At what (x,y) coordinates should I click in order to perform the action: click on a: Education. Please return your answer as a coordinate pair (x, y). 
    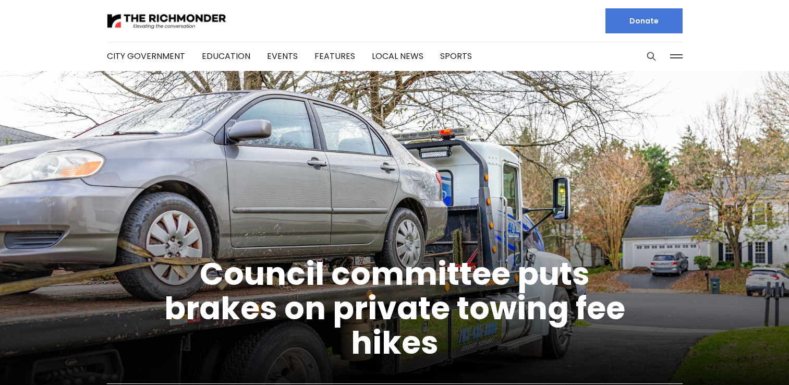
    Looking at the image, I should click on (226, 56).